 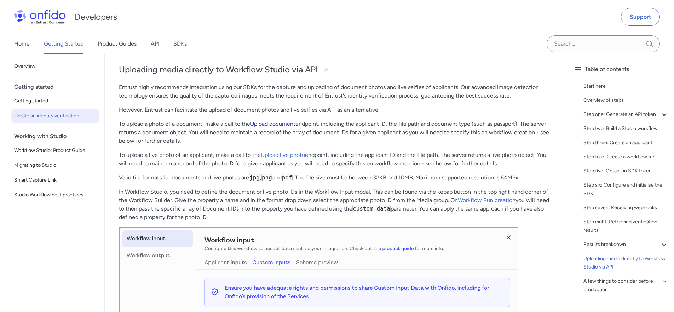 What do you see at coordinates (626, 157) in the screenshot?
I see `div: Step four: Create a workflow run` at bounding box center [626, 157].